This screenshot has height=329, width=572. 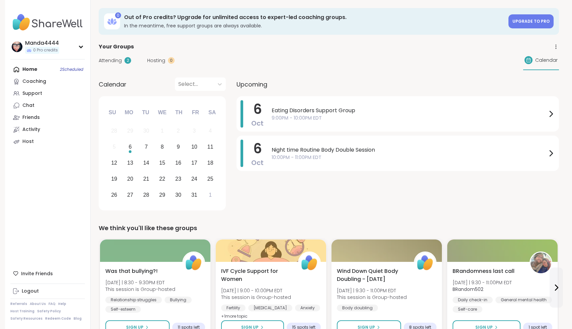 What do you see at coordinates (483, 272) in the screenshot?
I see `span: BRandomness last call` at bounding box center [483, 272].